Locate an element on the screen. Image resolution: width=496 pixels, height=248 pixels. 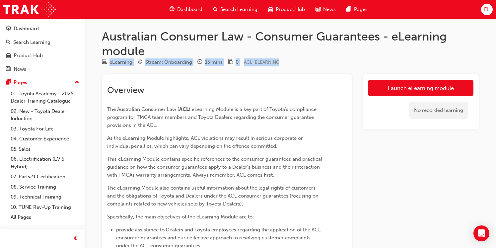
div: No recorded learning is located at coordinates (439, 110).